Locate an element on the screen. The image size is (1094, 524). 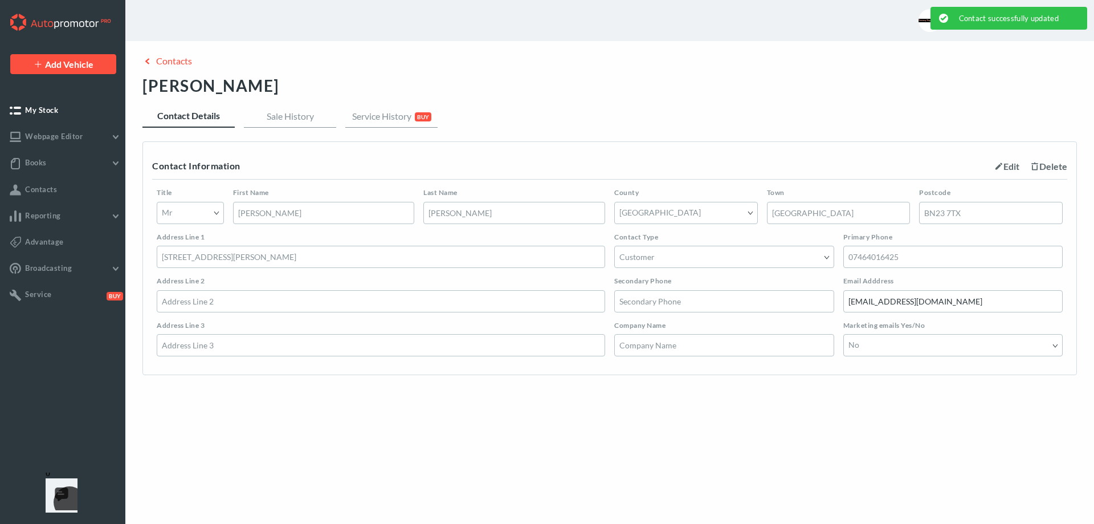
span: Service is located at coordinates (38, 294).